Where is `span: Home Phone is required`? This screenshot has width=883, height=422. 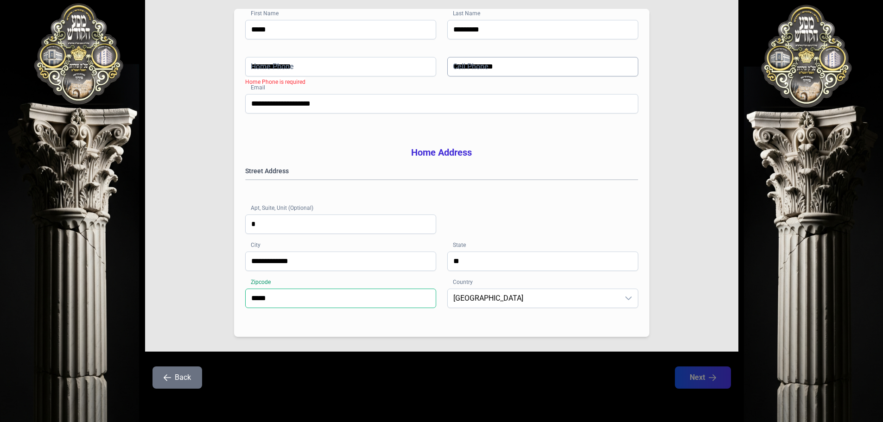 span: Home Phone is required is located at coordinates (275, 82).